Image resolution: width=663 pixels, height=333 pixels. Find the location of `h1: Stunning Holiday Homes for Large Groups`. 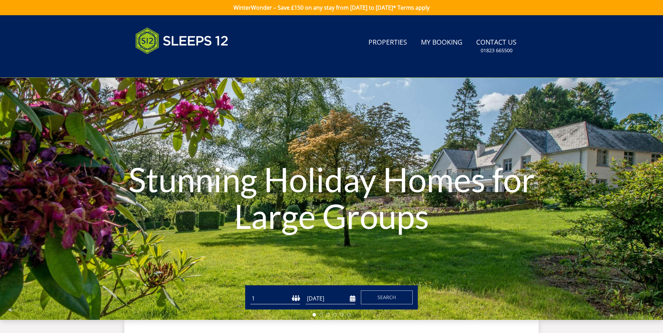

h1: Stunning Holiday Homes for Large Groups is located at coordinates (332, 197).